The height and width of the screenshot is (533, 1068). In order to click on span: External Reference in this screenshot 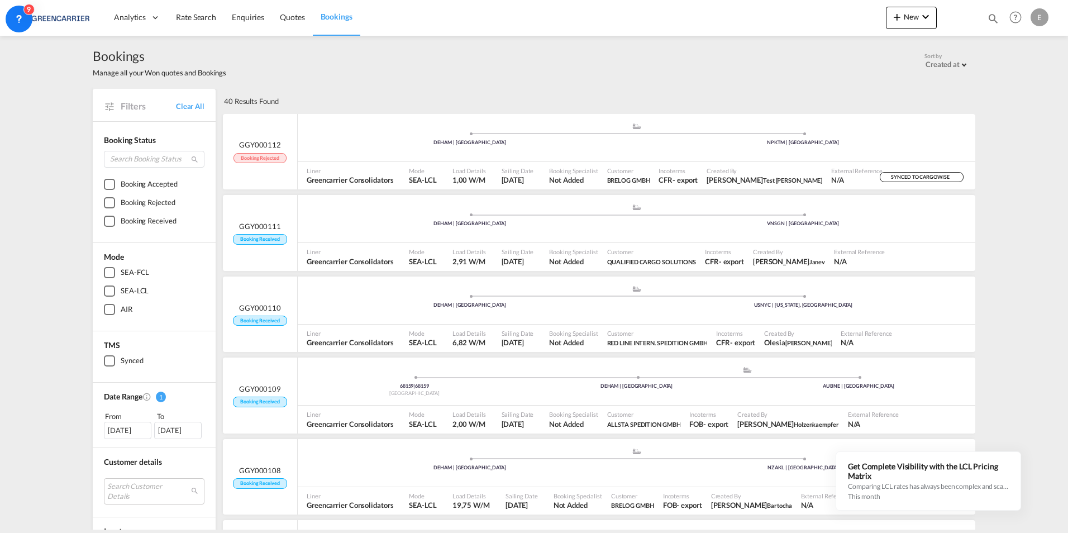, I will do `click(866, 333)`.